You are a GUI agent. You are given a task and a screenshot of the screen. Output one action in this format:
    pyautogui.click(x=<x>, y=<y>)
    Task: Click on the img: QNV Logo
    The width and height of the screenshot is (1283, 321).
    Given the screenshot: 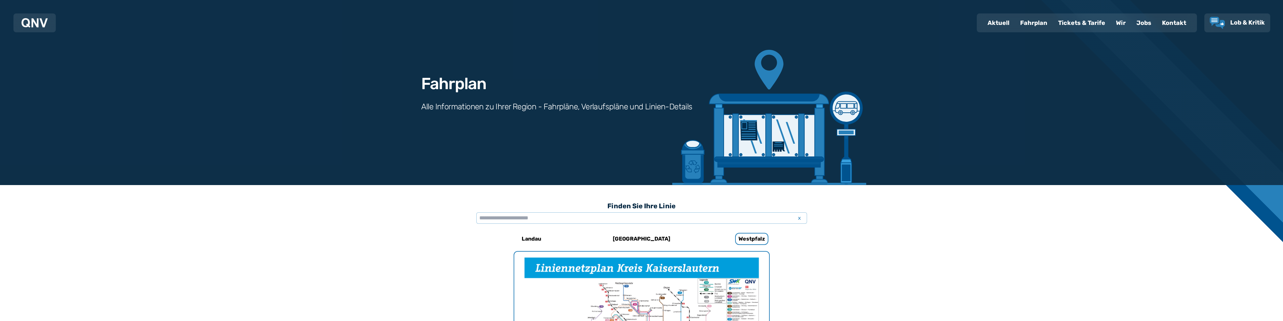 What is the action you would take?
    pyautogui.click(x=35, y=23)
    